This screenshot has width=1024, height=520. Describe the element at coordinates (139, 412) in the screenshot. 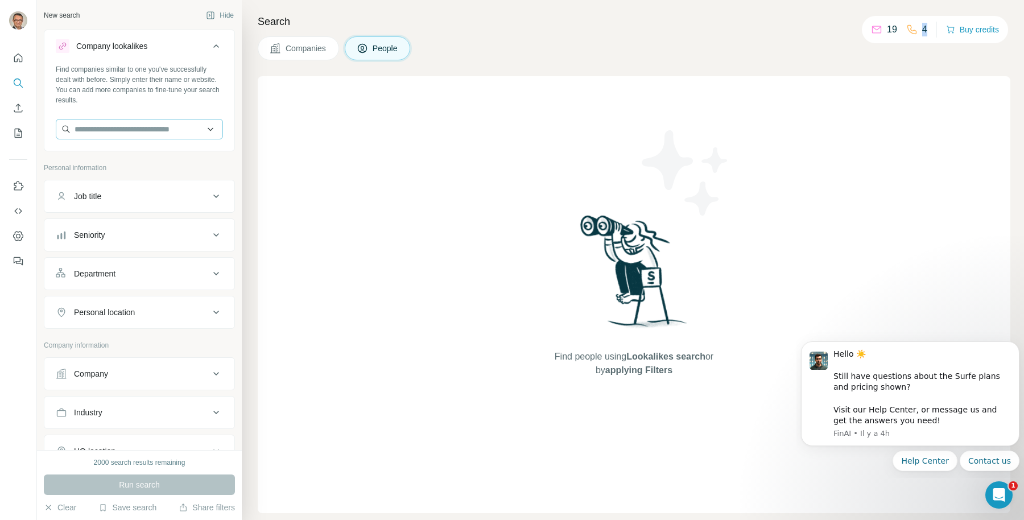

I see `button: Industry` at that location.